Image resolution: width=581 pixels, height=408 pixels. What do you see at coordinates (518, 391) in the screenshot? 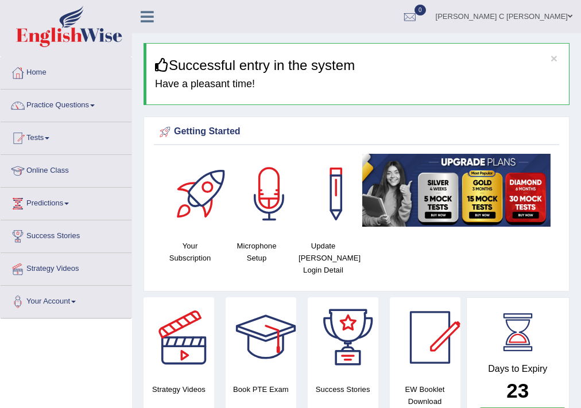
I see `b: 23` at bounding box center [518, 391].